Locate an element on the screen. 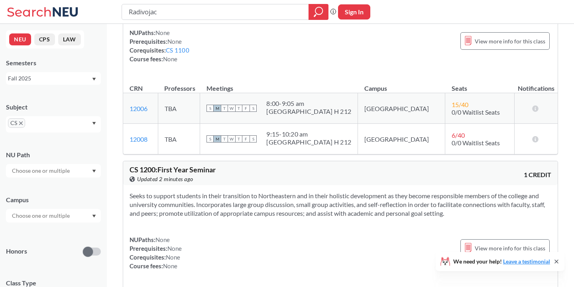 This screenshot has width=574, height=287. span: 6 / 40 is located at coordinates (458, 135).